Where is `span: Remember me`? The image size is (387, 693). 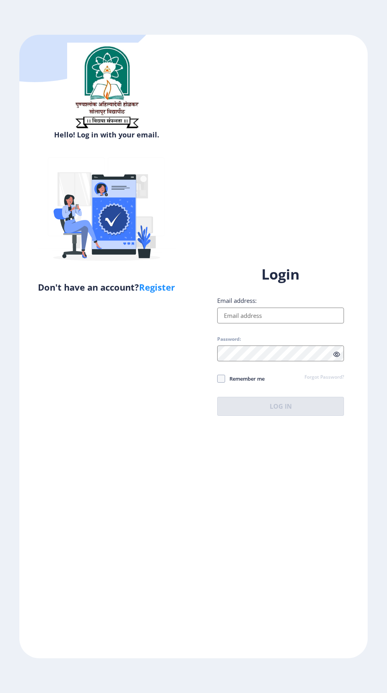
span: Remember me is located at coordinates (245, 379).